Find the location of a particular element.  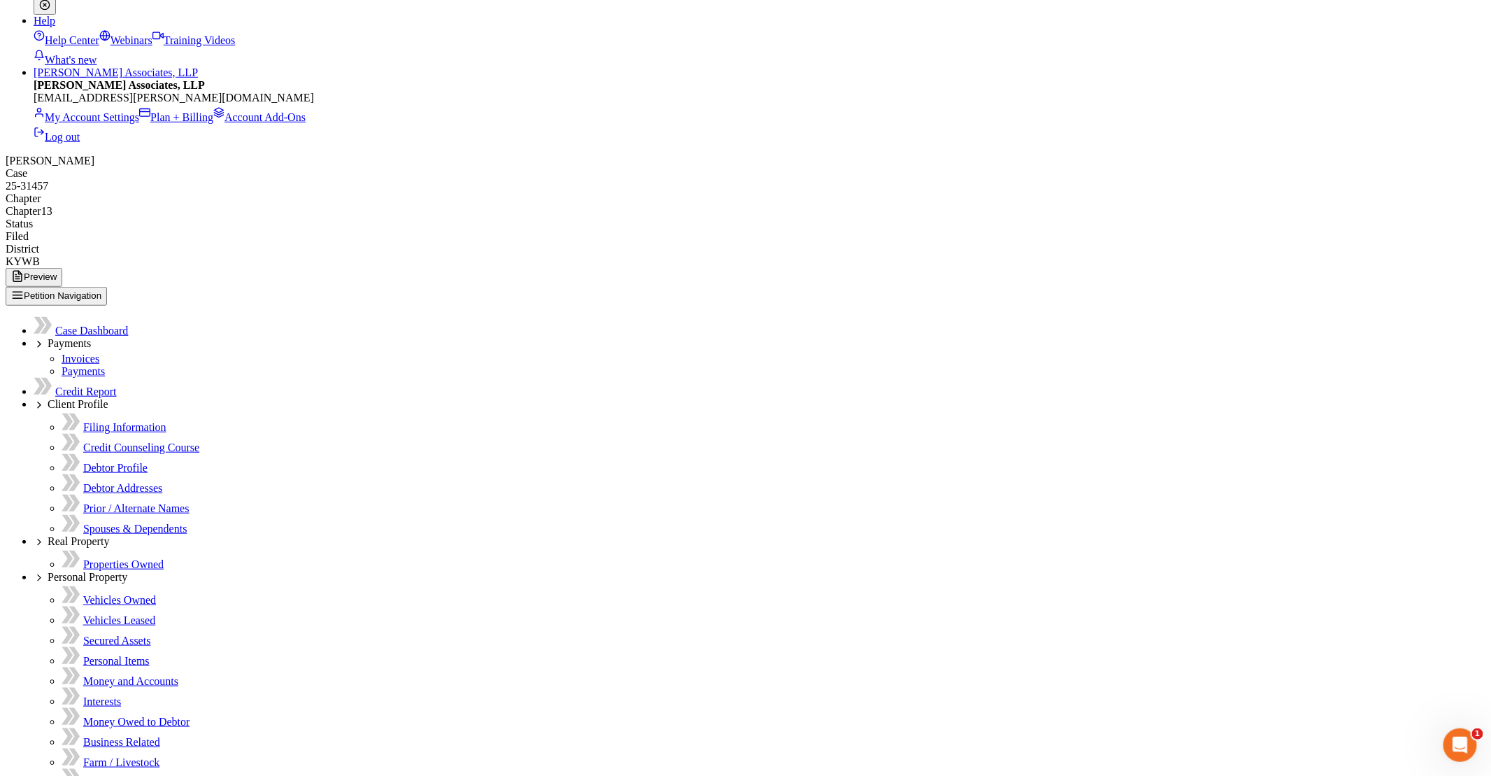

span: Secured Assets is located at coordinates (117, 640).